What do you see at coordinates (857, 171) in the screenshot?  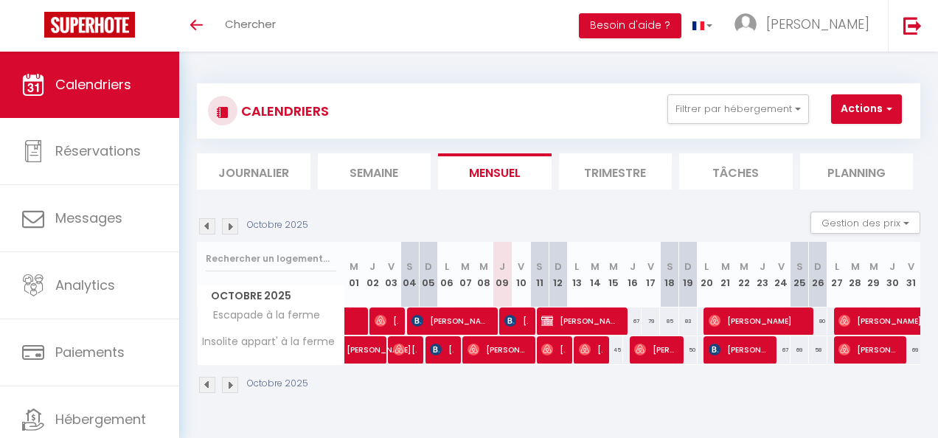 I see `li: Planning` at bounding box center [857, 171].